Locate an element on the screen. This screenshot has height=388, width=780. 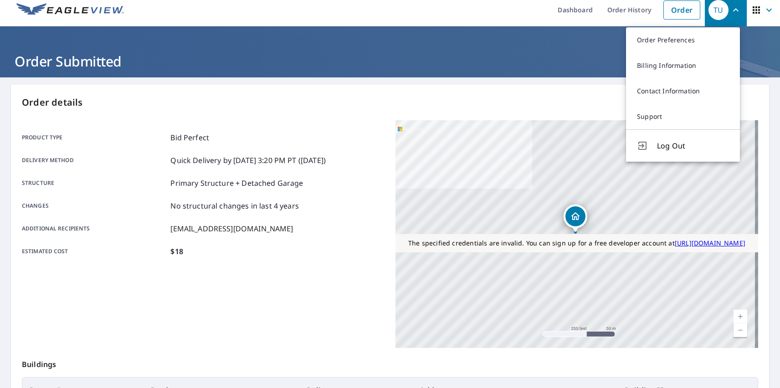
p: Primary Structure + Detached Garage is located at coordinates (236, 183).